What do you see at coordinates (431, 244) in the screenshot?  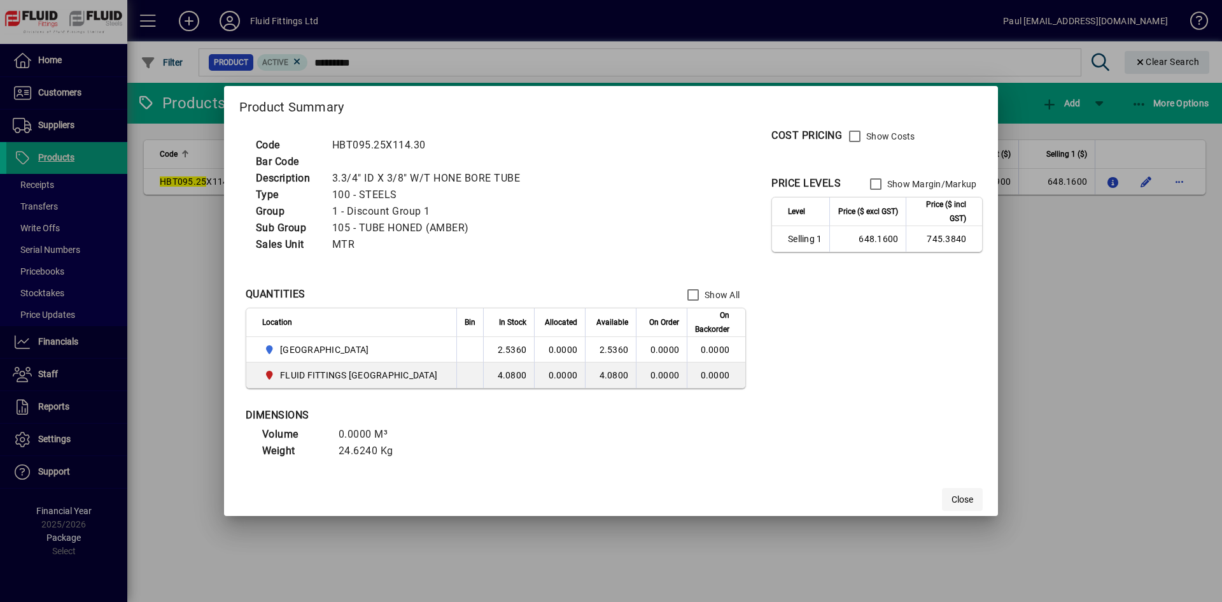 I see `td: MTR` at bounding box center [431, 244].